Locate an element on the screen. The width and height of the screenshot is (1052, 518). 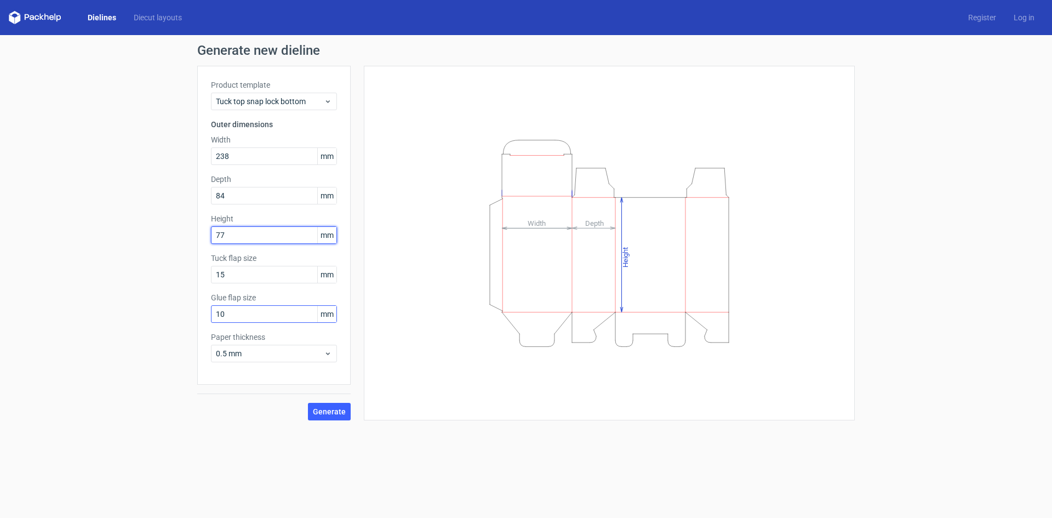
label: Tuck flap size is located at coordinates (274, 258).